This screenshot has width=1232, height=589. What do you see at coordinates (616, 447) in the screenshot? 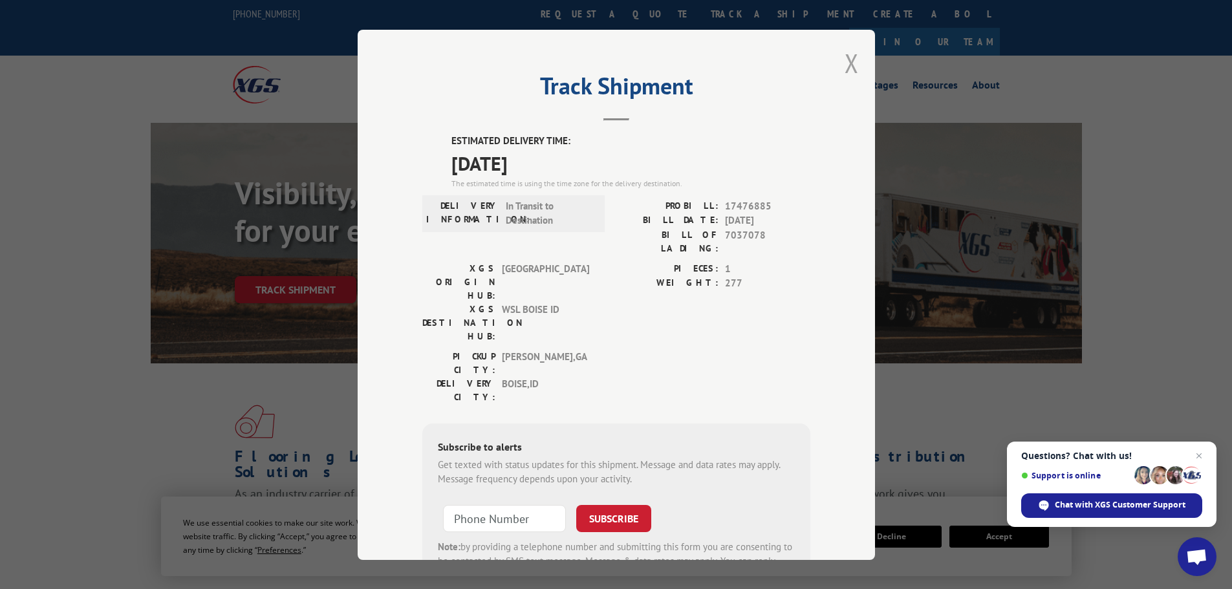
I see `div: Subscribe to alerts` at bounding box center [616, 447].